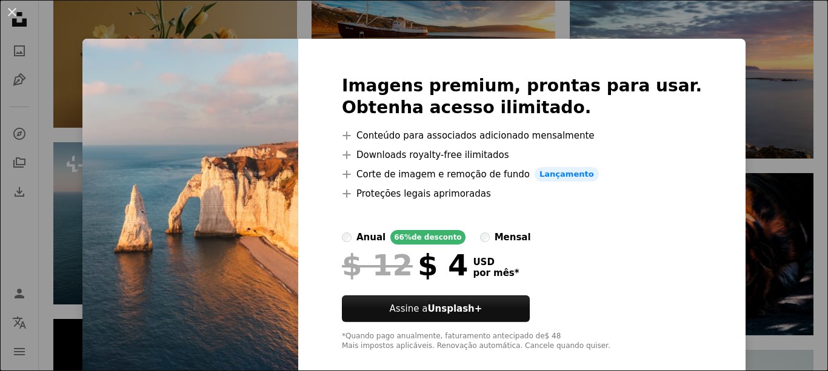  What do you see at coordinates (371, 238) in the screenshot?
I see `div: anual` at bounding box center [371, 238].